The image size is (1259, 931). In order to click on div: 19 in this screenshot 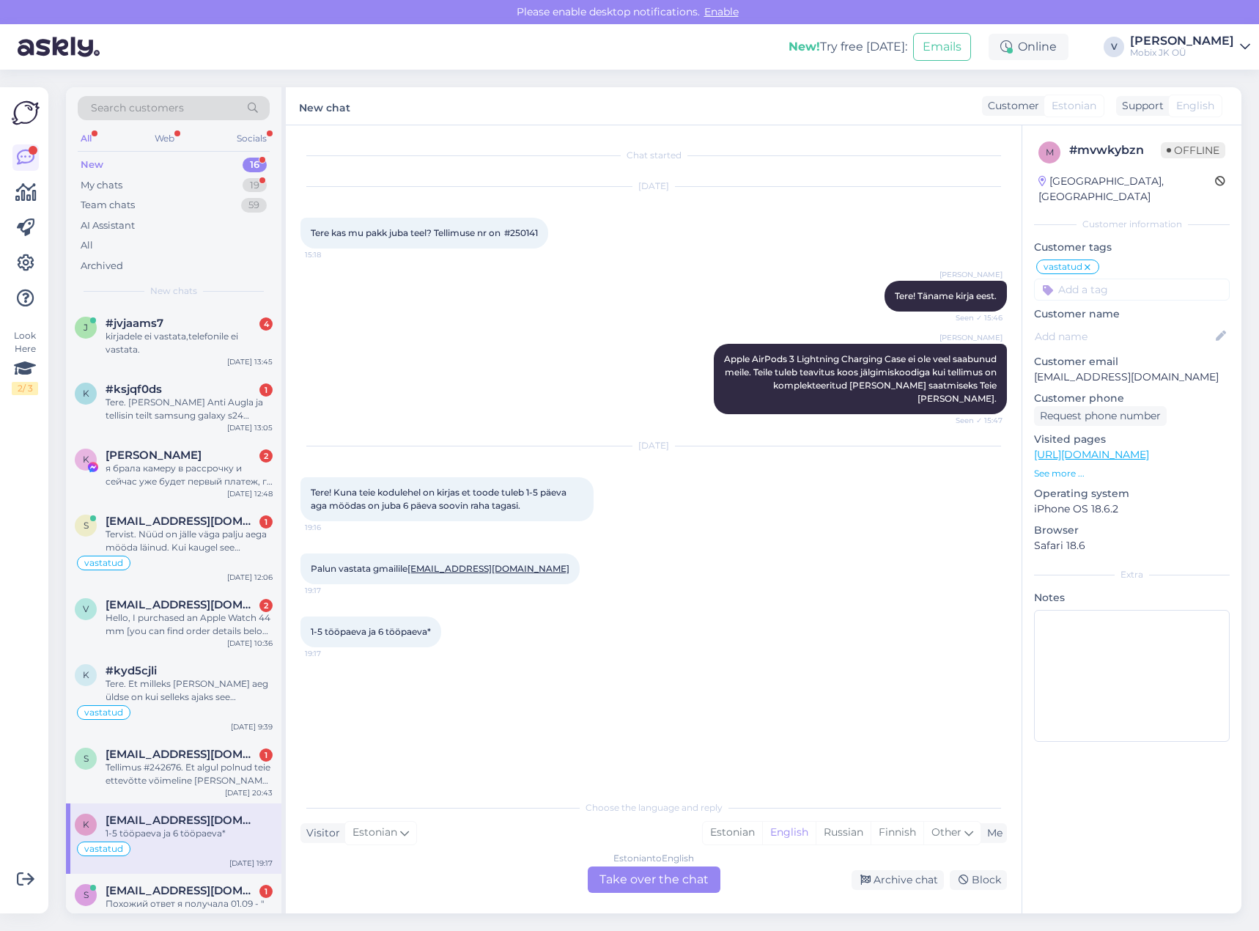, I will do `click(254, 185)`.